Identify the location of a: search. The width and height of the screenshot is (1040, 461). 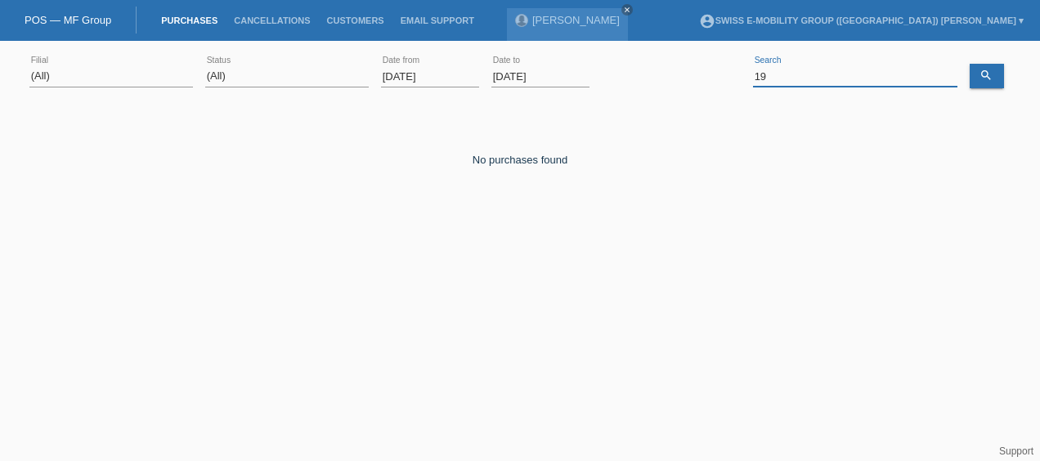
(987, 76).